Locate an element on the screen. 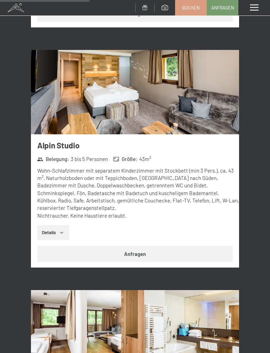 The height and width of the screenshot is (353, 270). button: Details is located at coordinates (53, 233).